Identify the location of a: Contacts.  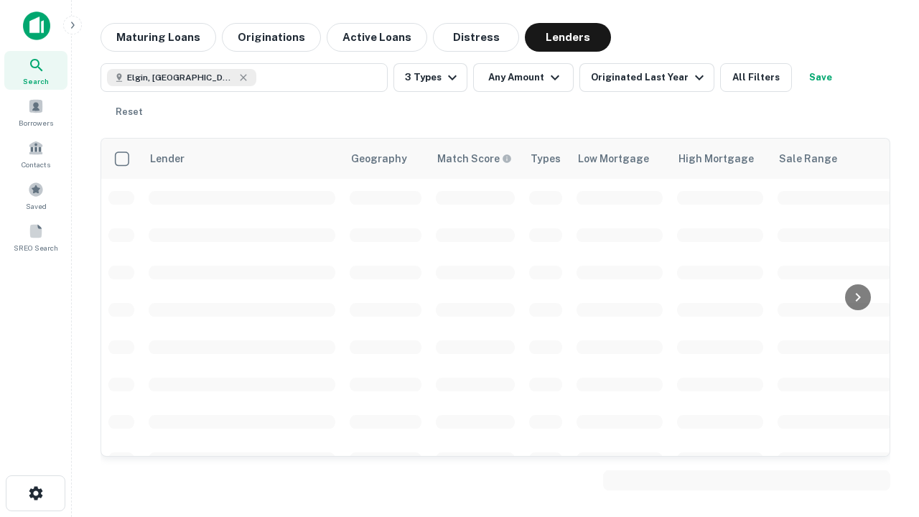
(36, 154).